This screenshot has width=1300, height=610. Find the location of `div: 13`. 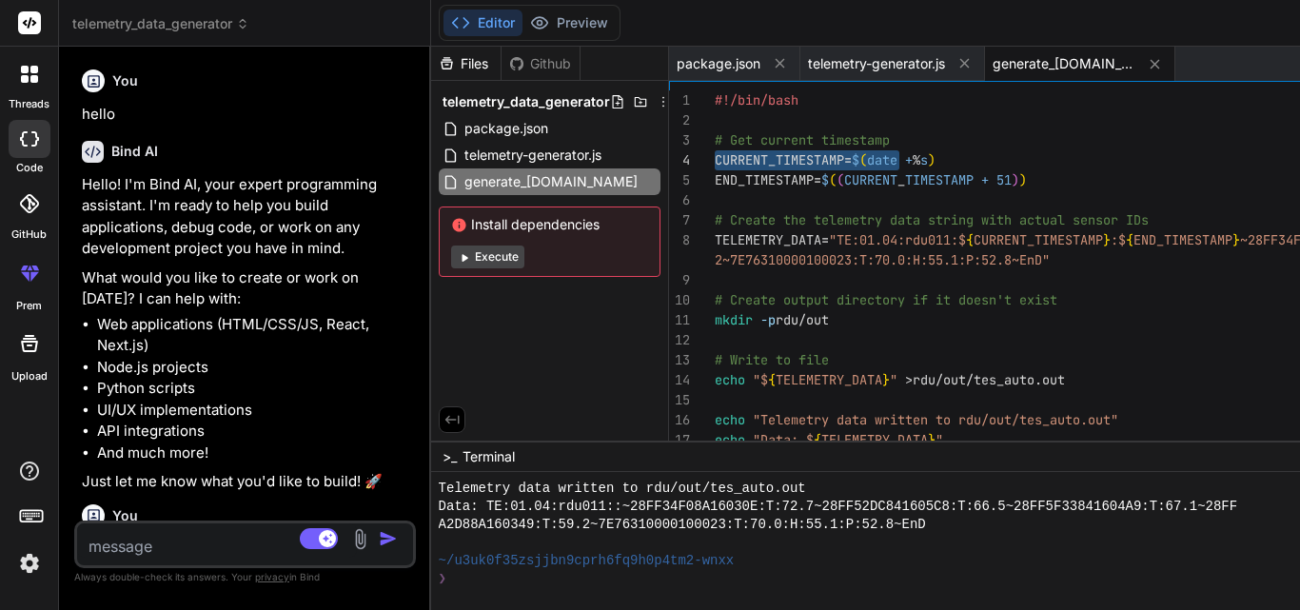

div: 13 is located at coordinates (679, 360).